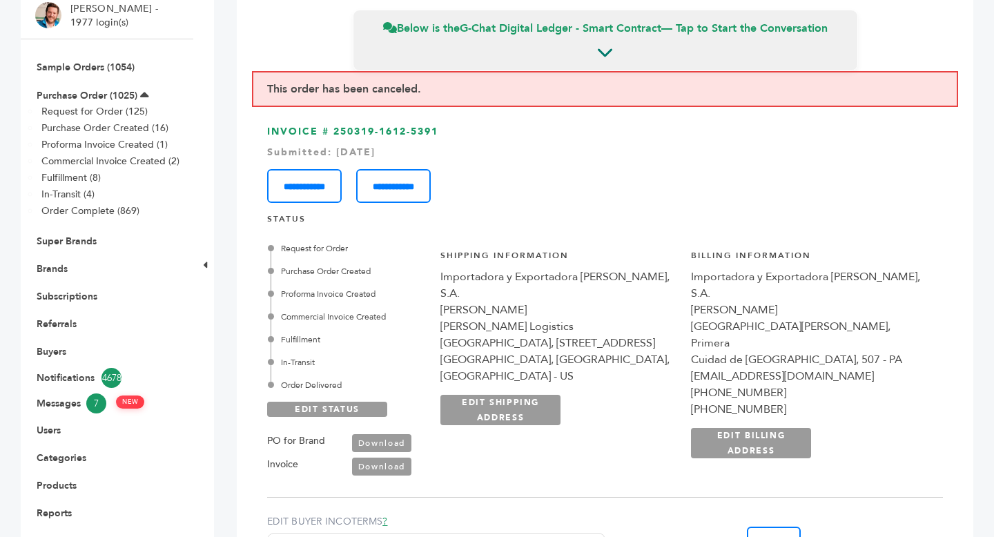 The width and height of the screenshot is (994, 537). Describe the element at coordinates (57, 485) in the screenshot. I see `a: Products` at that location.